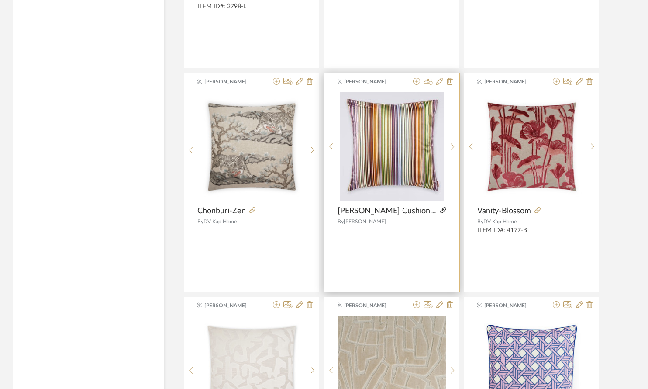  What do you see at coordinates (221, 211) in the screenshot?
I see `span: Chonburi-Zen` at bounding box center [221, 211].